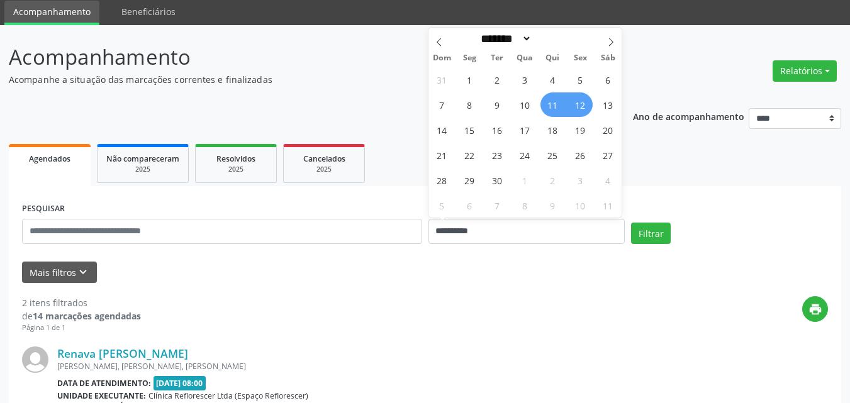 Image resolution: width=850 pixels, height=403 pixels. Describe the element at coordinates (442, 58) in the screenshot. I see `span: Dom` at that location.